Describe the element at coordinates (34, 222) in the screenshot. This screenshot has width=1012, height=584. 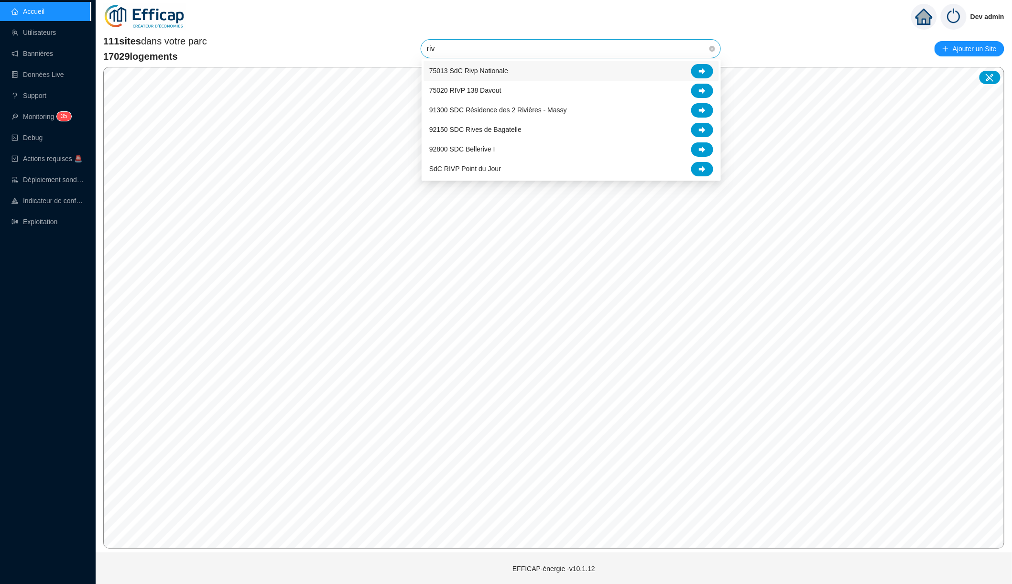
I see `a: slidersExploitation` at that location.